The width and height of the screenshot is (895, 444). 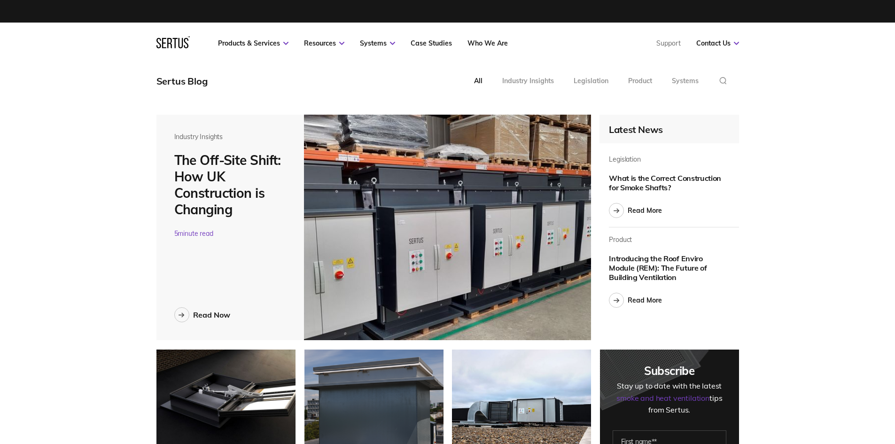 I want to click on div: 5 minute read, so click(x=230, y=233).